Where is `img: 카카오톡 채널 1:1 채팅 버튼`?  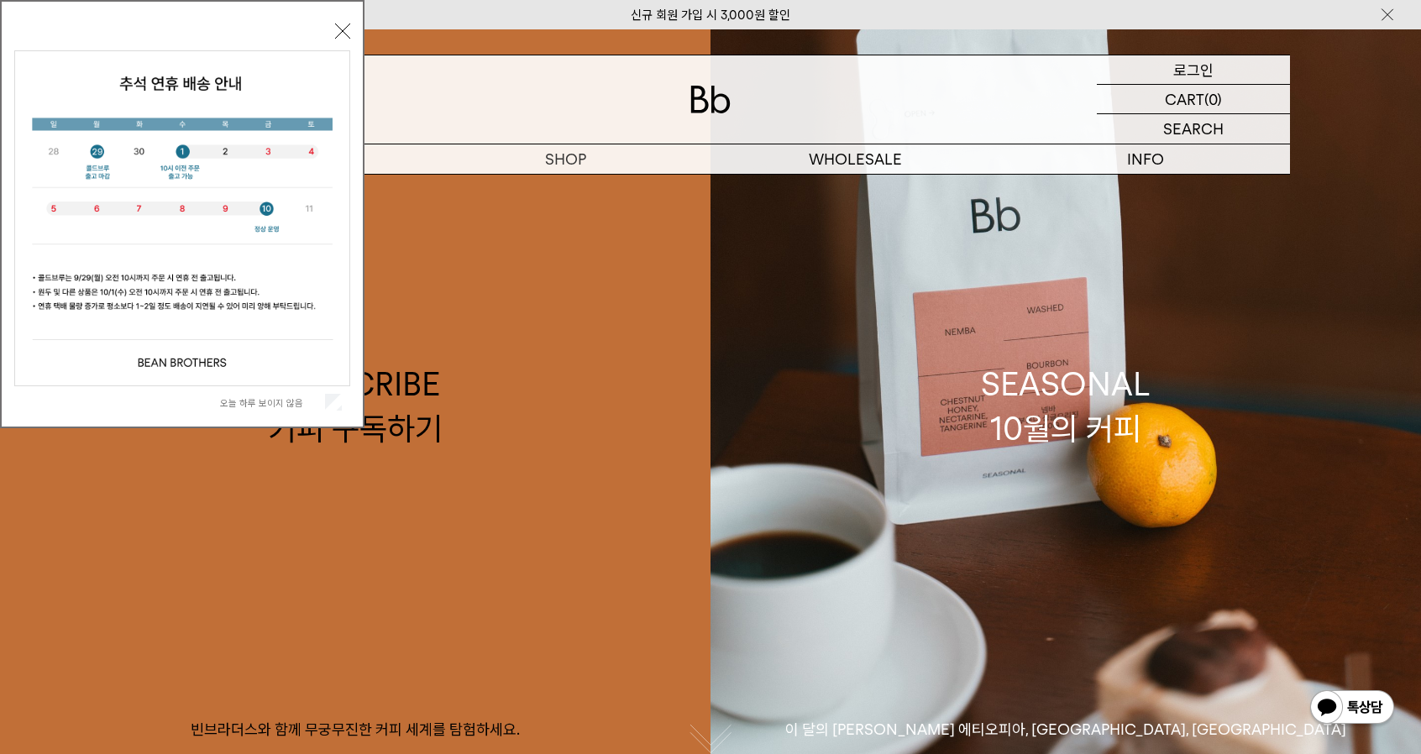
img: 카카오톡 채널 1:1 채팅 버튼 is located at coordinates (1353, 709).